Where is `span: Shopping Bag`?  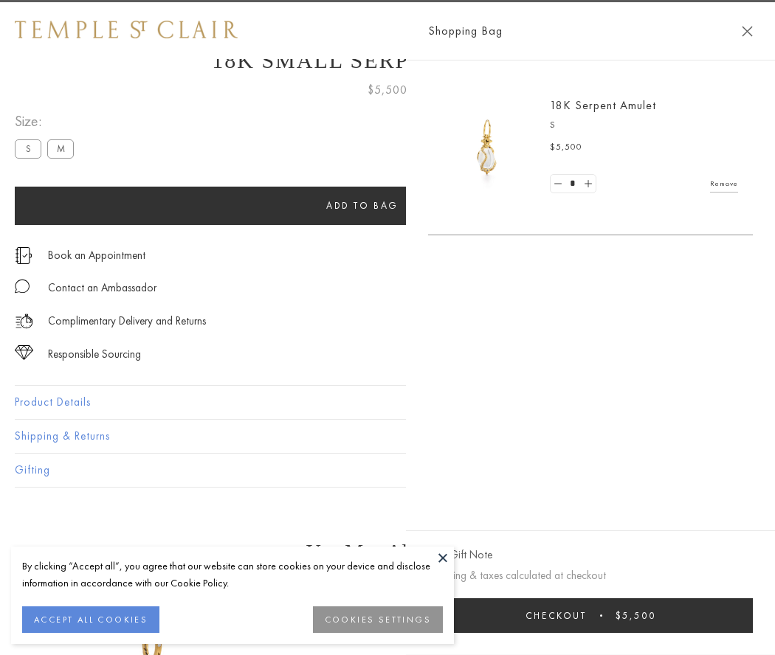 span: Shopping Bag is located at coordinates (465, 31).